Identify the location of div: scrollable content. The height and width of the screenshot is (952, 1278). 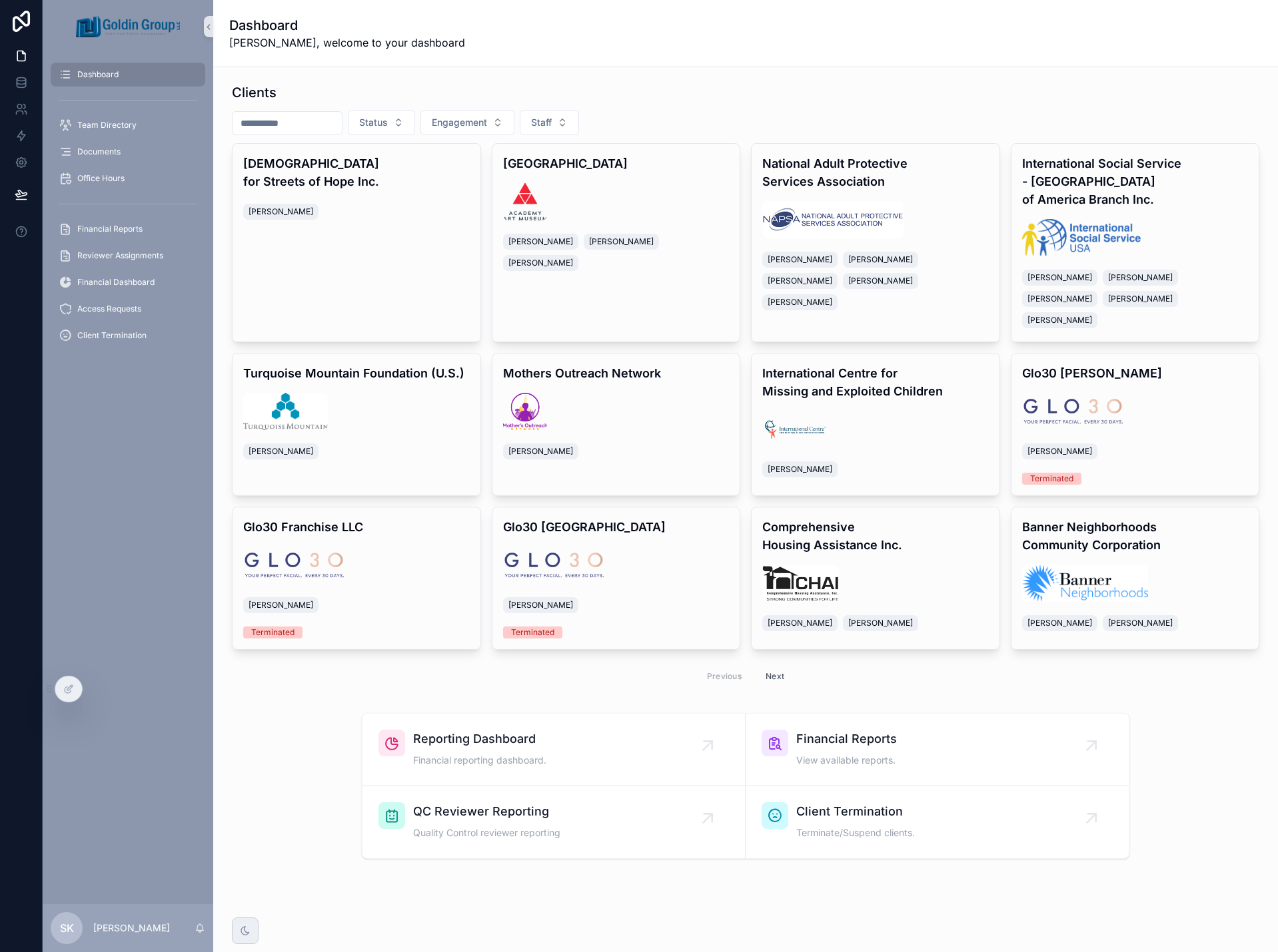
(128, 209).